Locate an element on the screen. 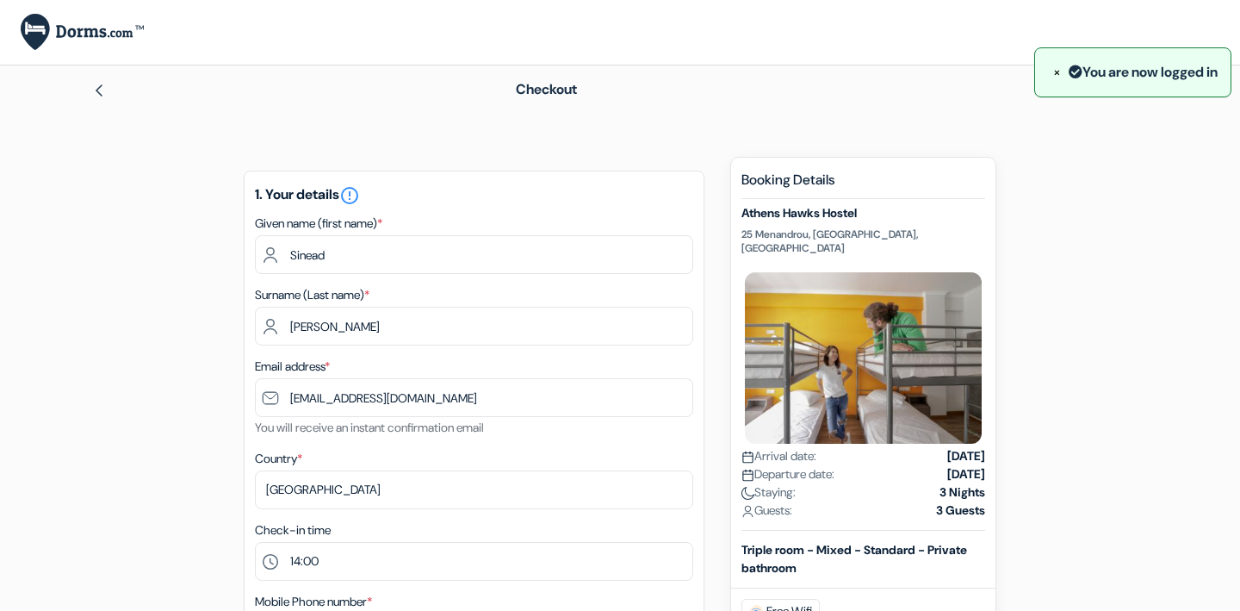 The image size is (1240, 611). label: Country is located at coordinates (278, 458).